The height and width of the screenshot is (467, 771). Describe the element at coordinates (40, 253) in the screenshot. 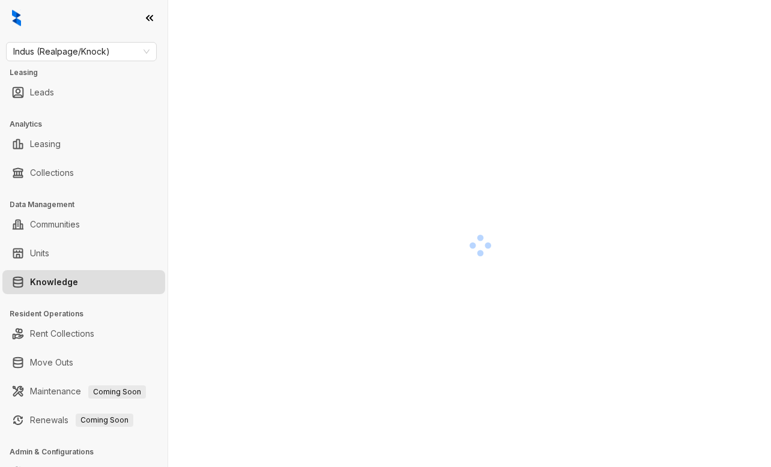

I see `a: Units` at that location.